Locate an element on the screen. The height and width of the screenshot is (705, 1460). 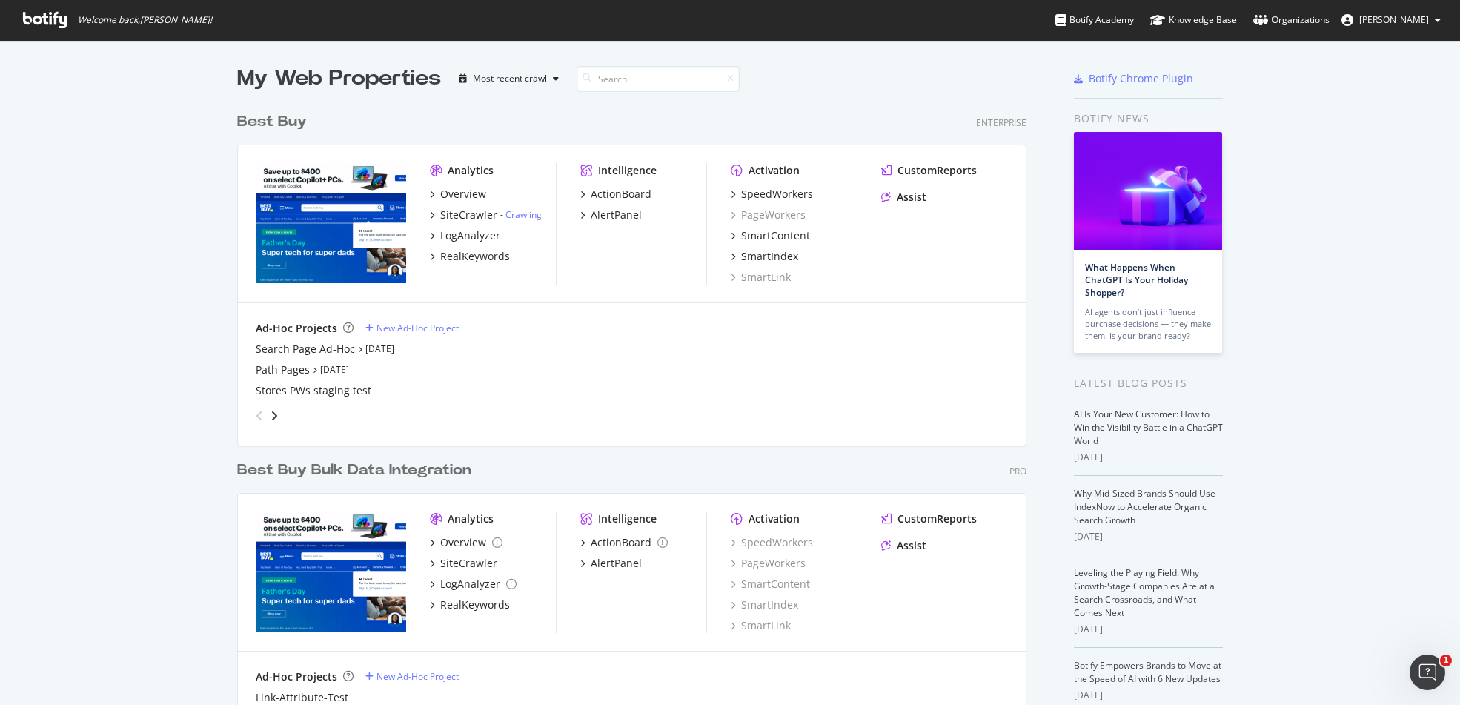
a: Crawling is located at coordinates (523, 214).